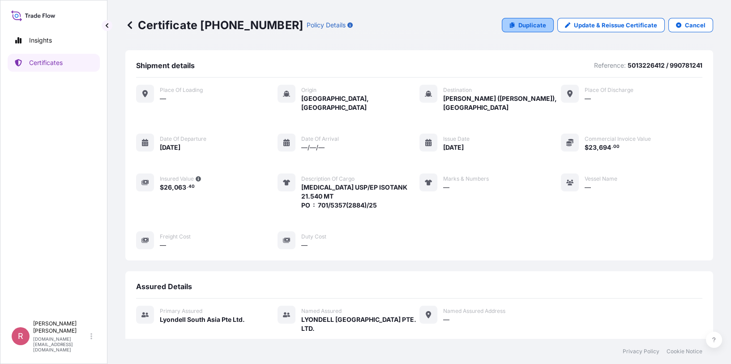  What do you see at coordinates (532, 25) in the screenshot?
I see `p: Duplicate` at bounding box center [532, 25].